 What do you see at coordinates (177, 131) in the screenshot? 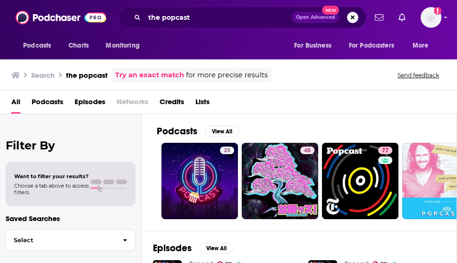
I see `h2: Podcasts` at bounding box center [177, 131].